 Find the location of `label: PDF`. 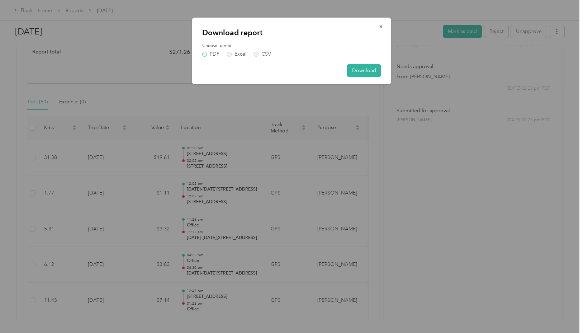

label: PDF is located at coordinates (211, 54).